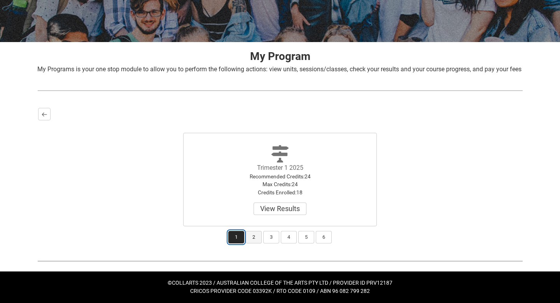 This screenshot has width=560, height=303. Describe the element at coordinates (279, 69) in the screenshot. I see `span: My Programs is your one stop module to allow you to perform the following actions: view units, se...` at that location.